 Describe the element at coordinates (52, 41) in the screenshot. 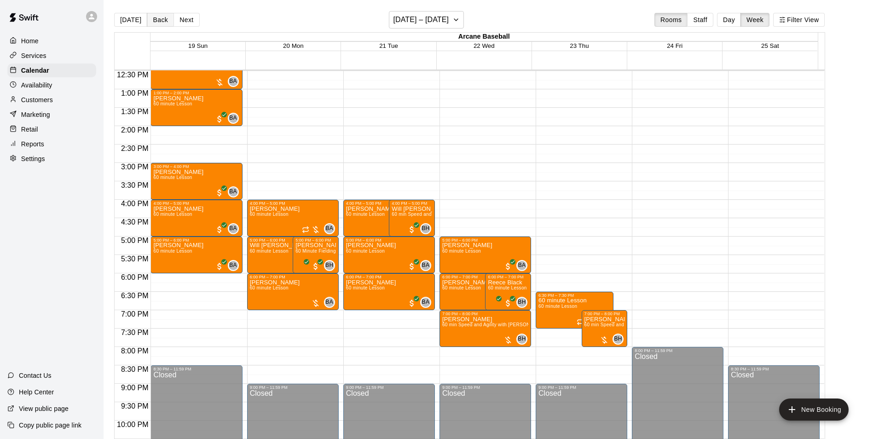

I see `a: Home` at that location.